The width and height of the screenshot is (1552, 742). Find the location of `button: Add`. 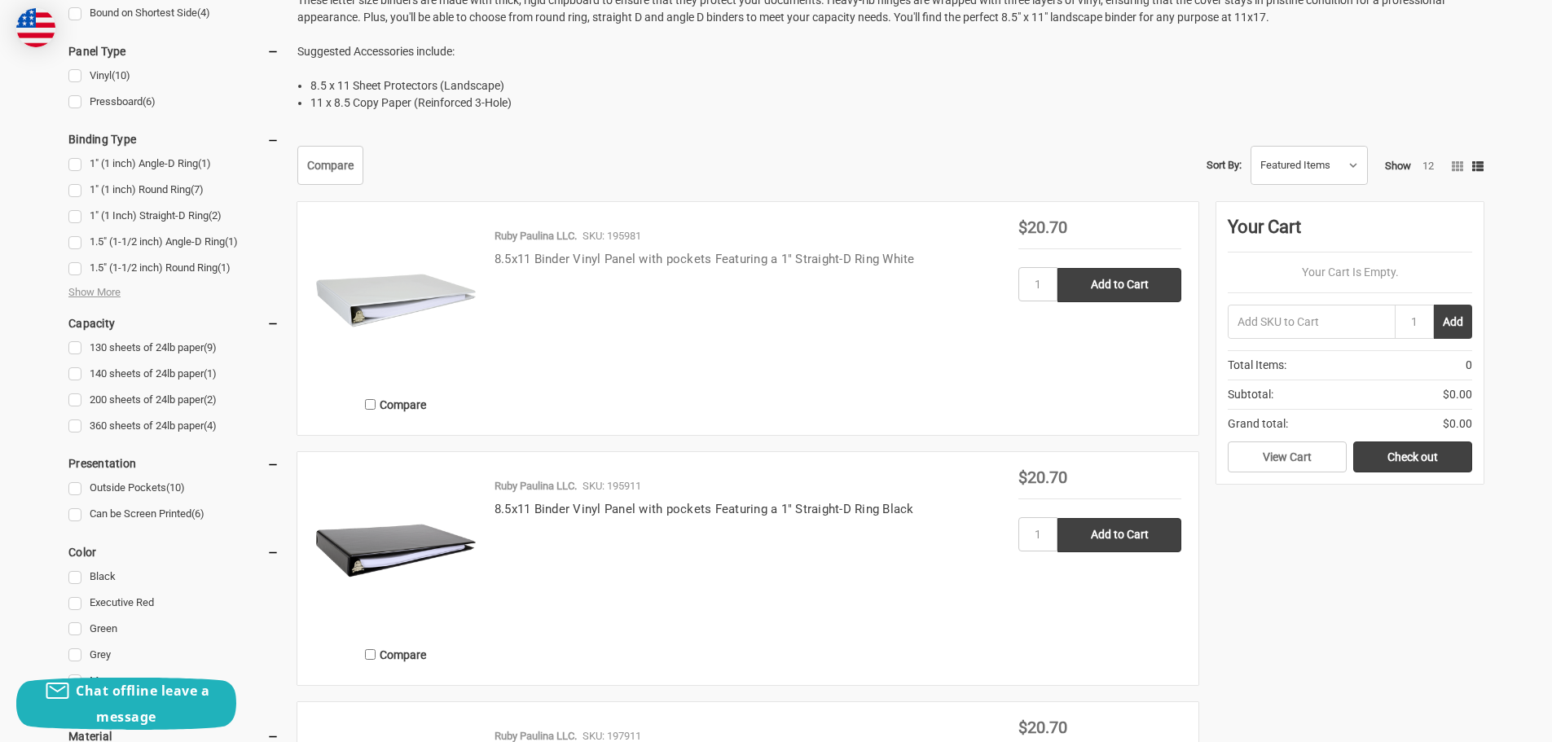

button: Add is located at coordinates (1453, 322).